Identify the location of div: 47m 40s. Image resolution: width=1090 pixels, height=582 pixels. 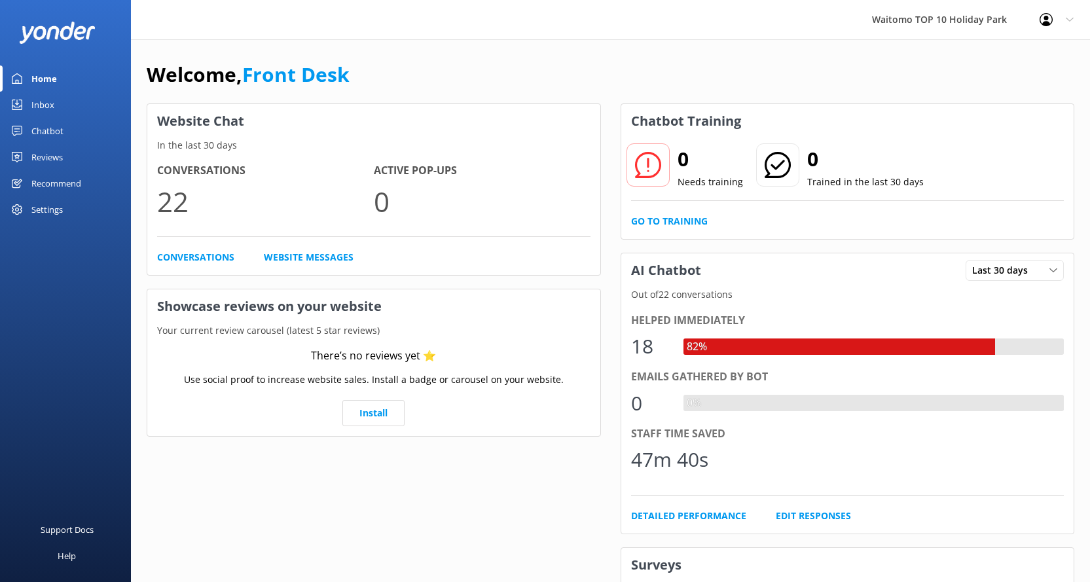
(669, 459).